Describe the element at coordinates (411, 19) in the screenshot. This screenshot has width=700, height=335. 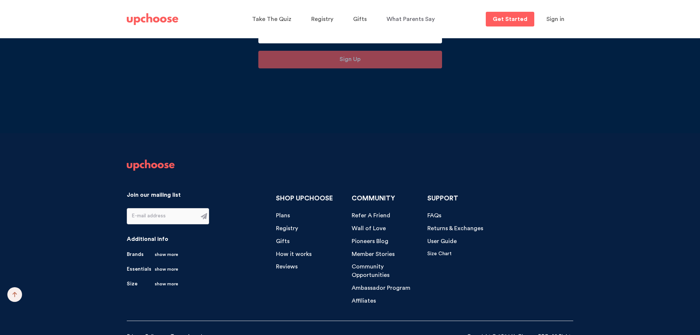
I see `a: What Parents Say` at that location.